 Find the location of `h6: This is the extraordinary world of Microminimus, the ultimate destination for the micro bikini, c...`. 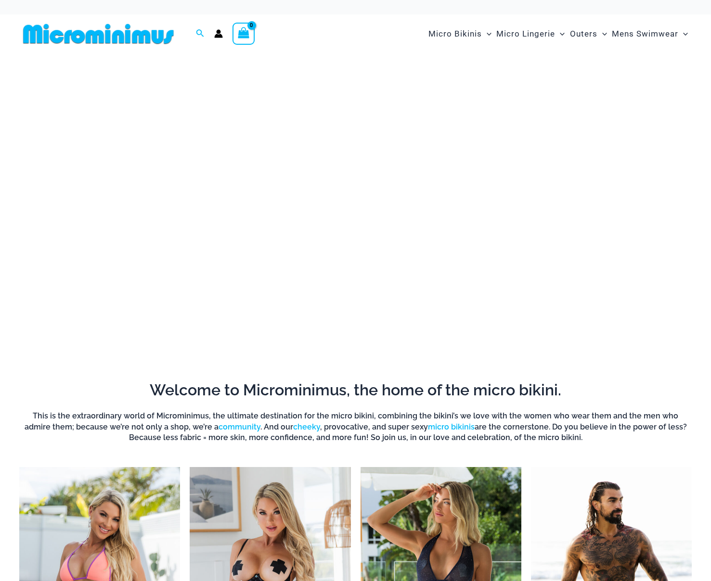

h6: This is the extraordinary world of Microminimus, the ultimate destination for the micro bikini, c... is located at coordinates (355, 427).